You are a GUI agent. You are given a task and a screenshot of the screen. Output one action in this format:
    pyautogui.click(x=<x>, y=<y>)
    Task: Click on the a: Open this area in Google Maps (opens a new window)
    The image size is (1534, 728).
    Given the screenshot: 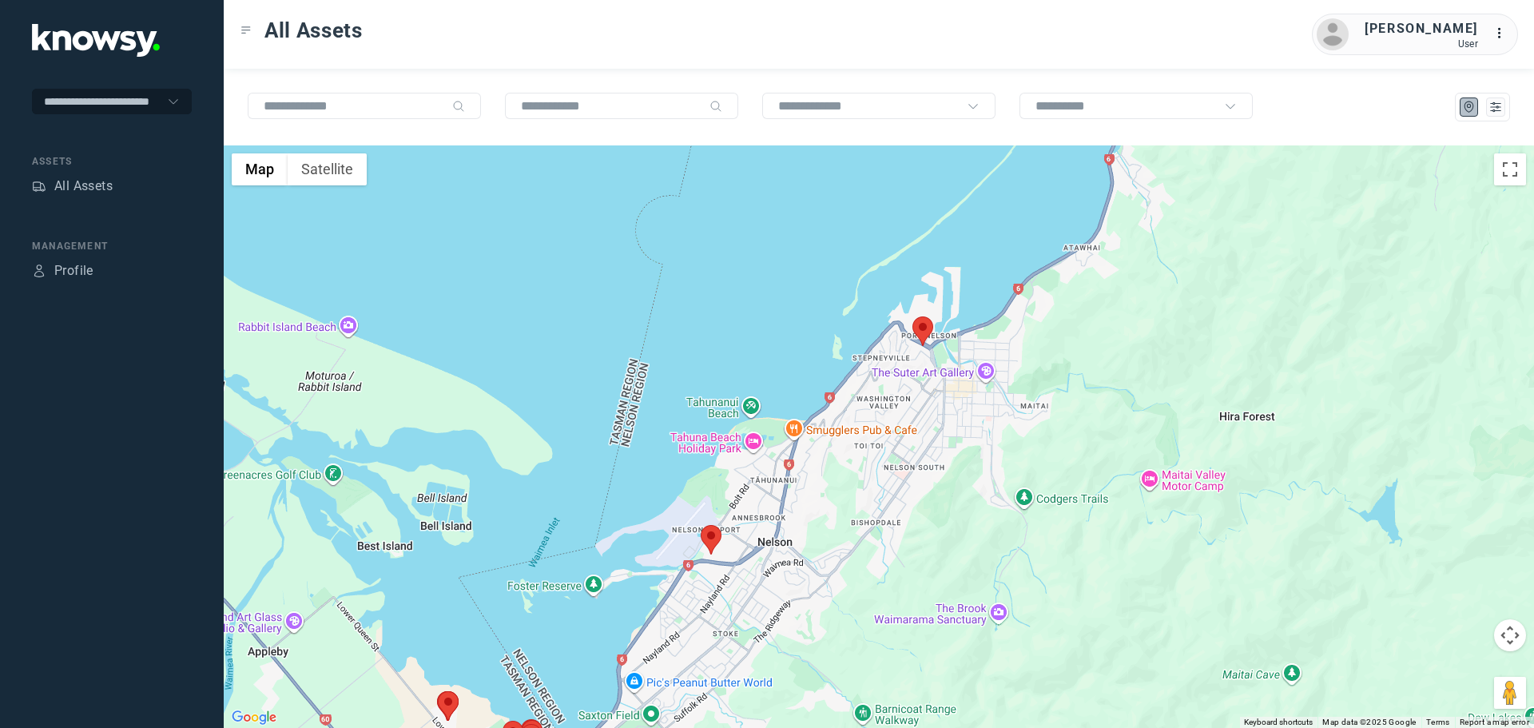 What is the action you would take?
    pyautogui.click(x=254, y=717)
    